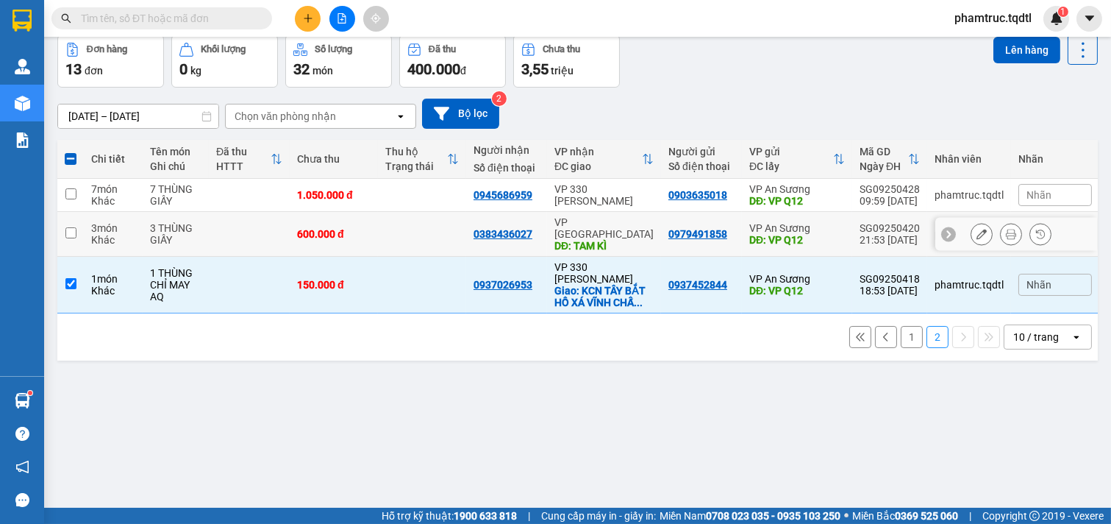 The image size is (1111, 524). Describe the element at coordinates (698, 285) in the screenshot. I see `div: 0937452844` at that location.